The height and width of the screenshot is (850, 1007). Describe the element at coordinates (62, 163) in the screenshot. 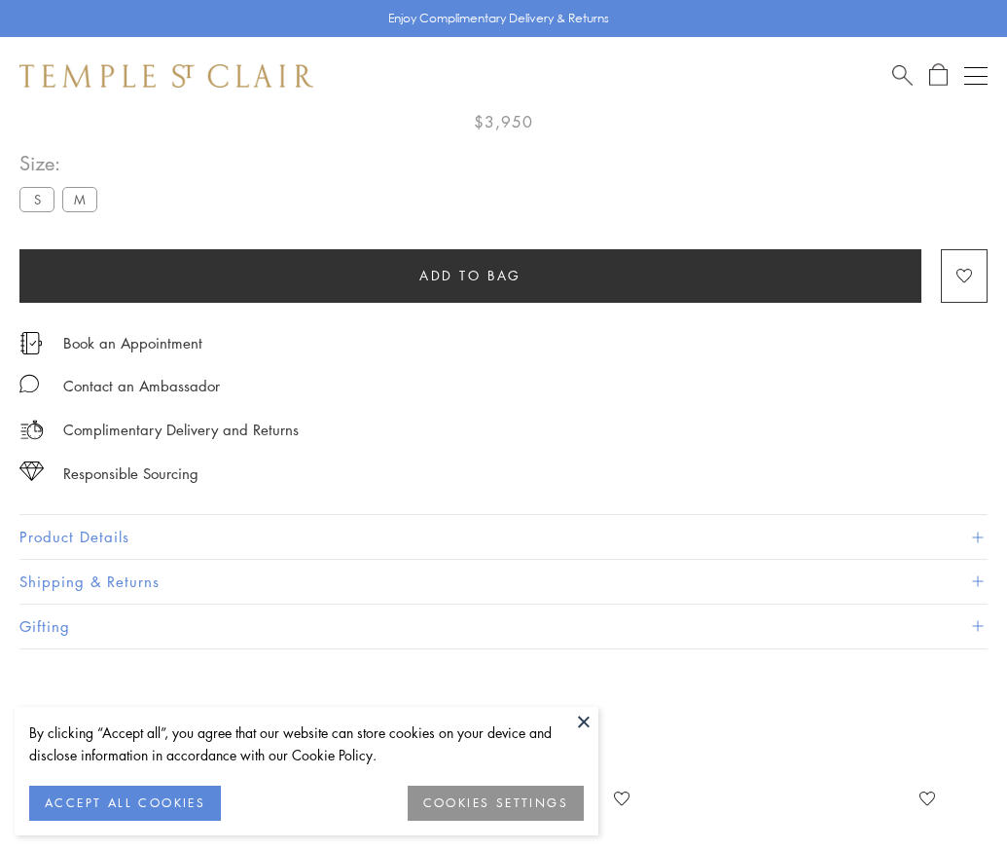

I see `span: Size:` at that location.